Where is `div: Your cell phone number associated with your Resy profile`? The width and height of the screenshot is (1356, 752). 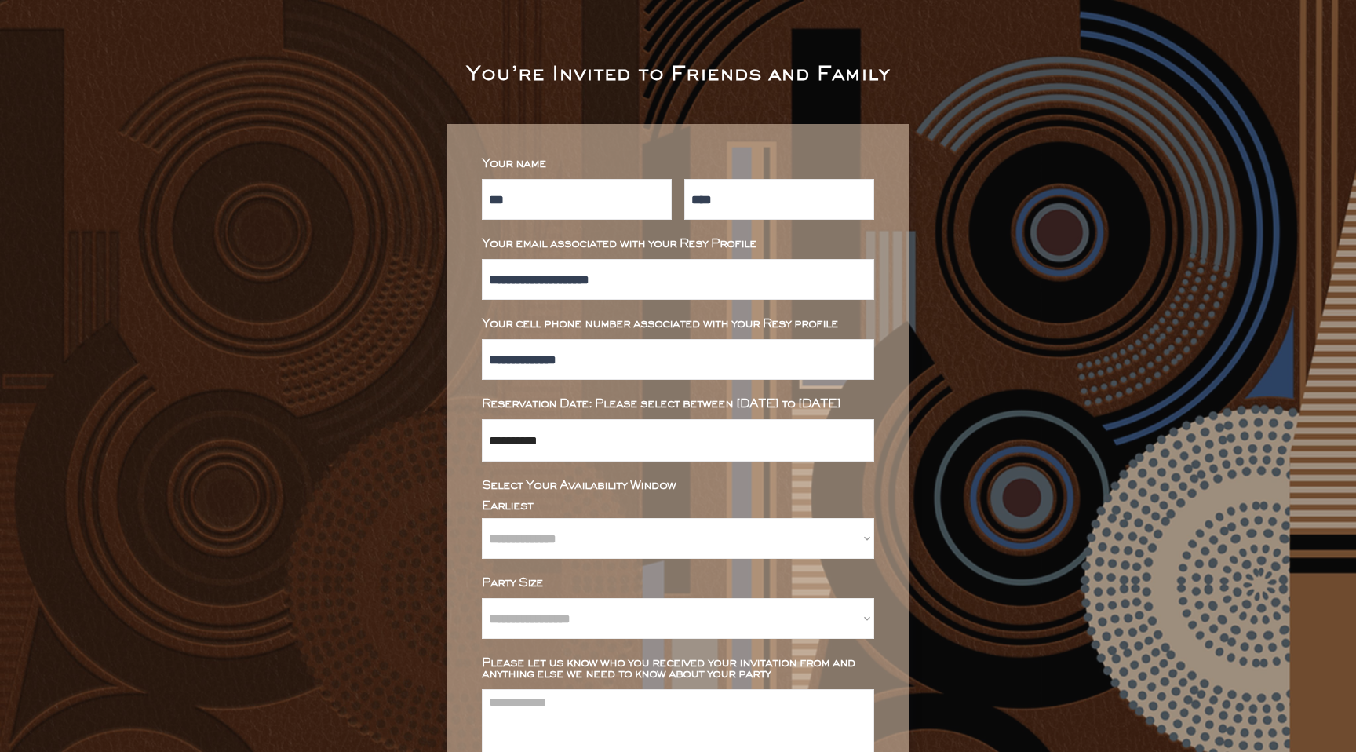
div: Your cell phone number associated with your Resy profile is located at coordinates (678, 324).